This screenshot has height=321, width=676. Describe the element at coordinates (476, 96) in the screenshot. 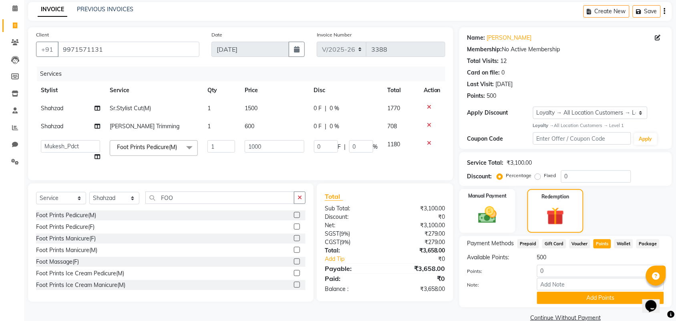

I see `div: Points:` at that location.